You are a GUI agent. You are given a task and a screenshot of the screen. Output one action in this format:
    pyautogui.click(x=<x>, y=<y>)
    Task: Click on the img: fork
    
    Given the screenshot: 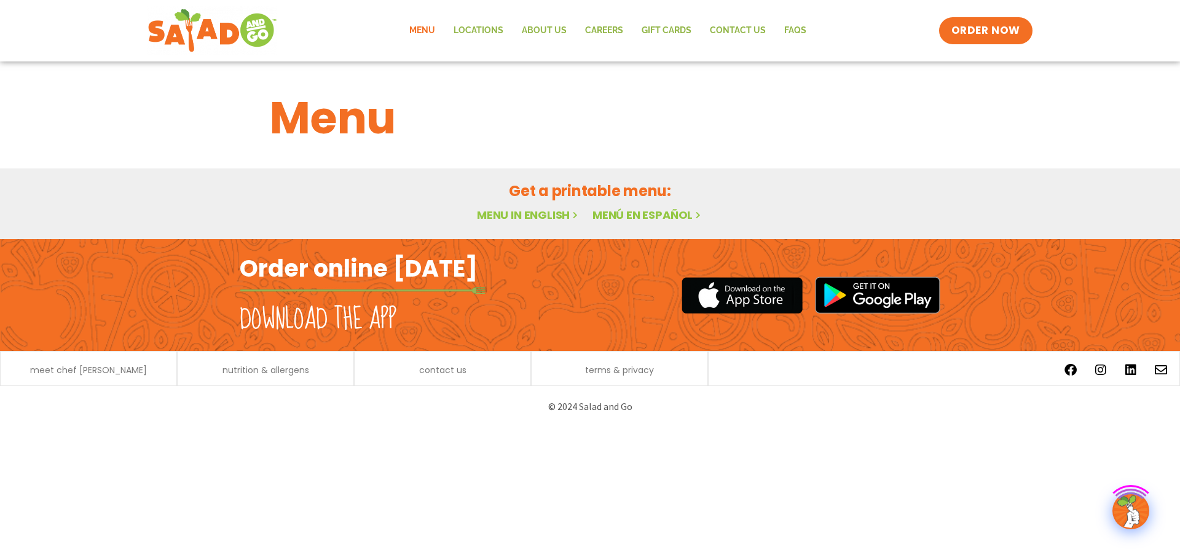 What is the action you would take?
    pyautogui.click(x=363, y=290)
    